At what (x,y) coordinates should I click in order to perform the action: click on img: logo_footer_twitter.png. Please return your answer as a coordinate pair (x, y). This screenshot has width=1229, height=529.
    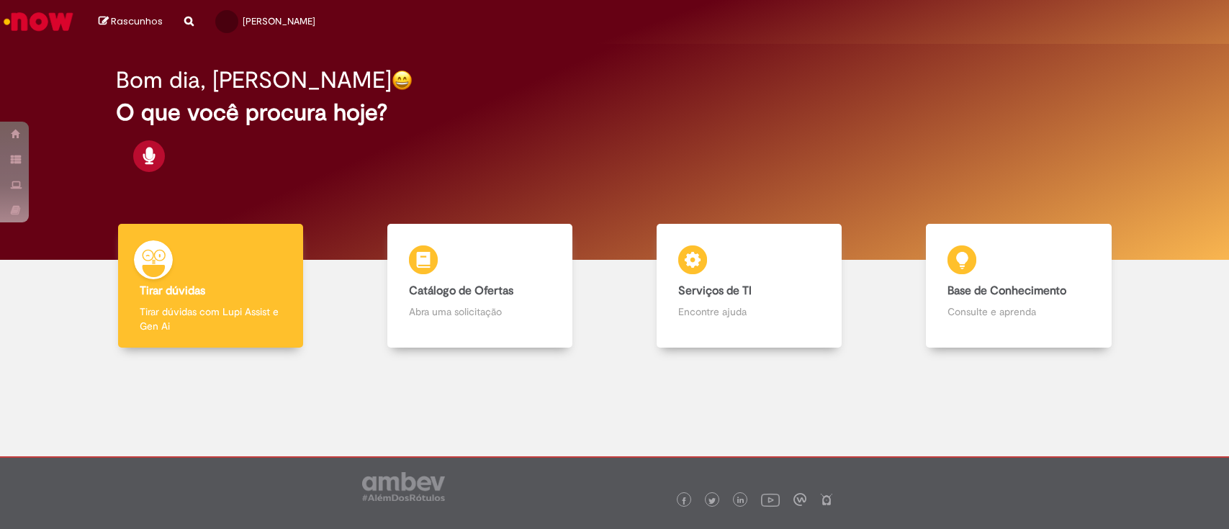
    Looking at the image, I should click on (712, 501).